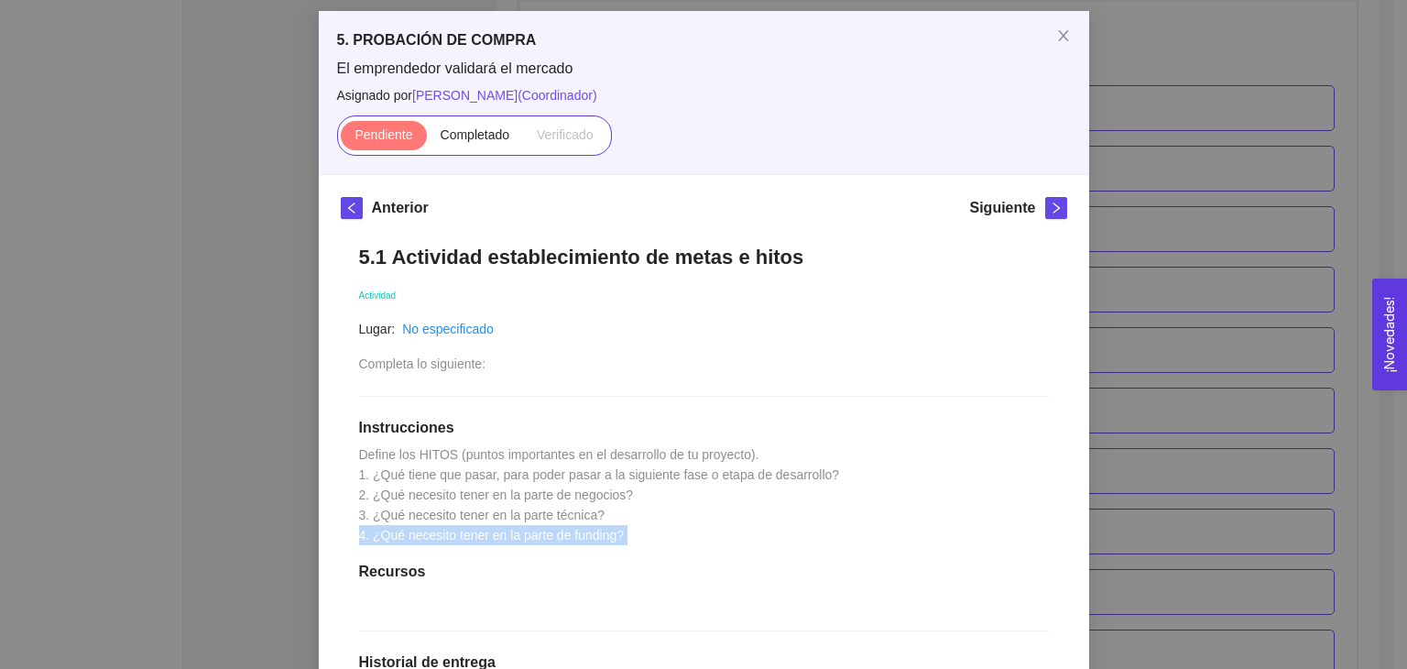 The image size is (1407, 669). I want to click on span: Define los HITOS (puntos importantes en el desarrollo de tu proyecto). 1. ¿Qué tiene que pasar, p..., so click(599, 495).